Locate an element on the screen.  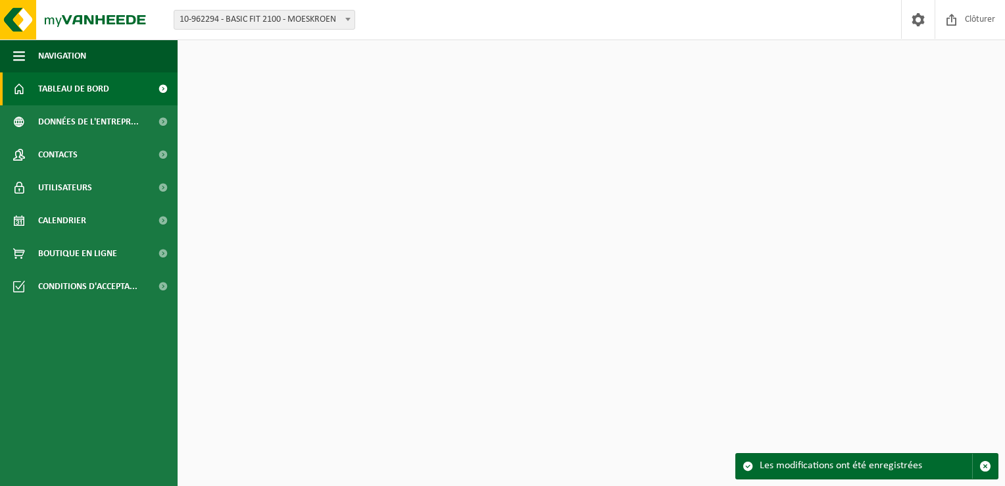
span: Calendrier is located at coordinates (62, 220).